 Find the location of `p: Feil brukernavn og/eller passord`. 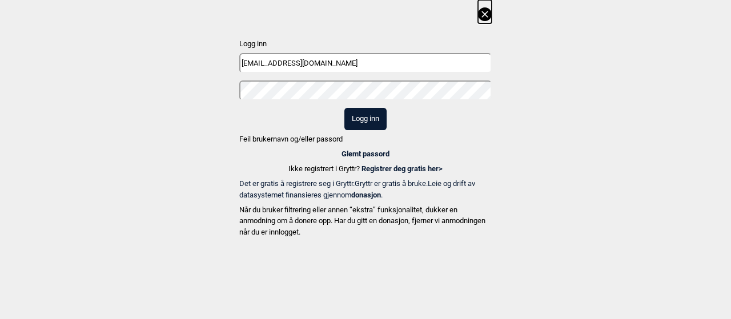

p: Feil brukernavn og/eller passord is located at coordinates (366, 139).